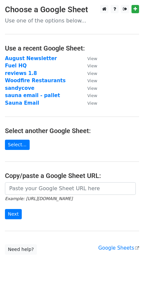  Describe the element at coordinates (70, 189) in the screenshot. I see `input: Paste your Google Sheet URL here` at that location.